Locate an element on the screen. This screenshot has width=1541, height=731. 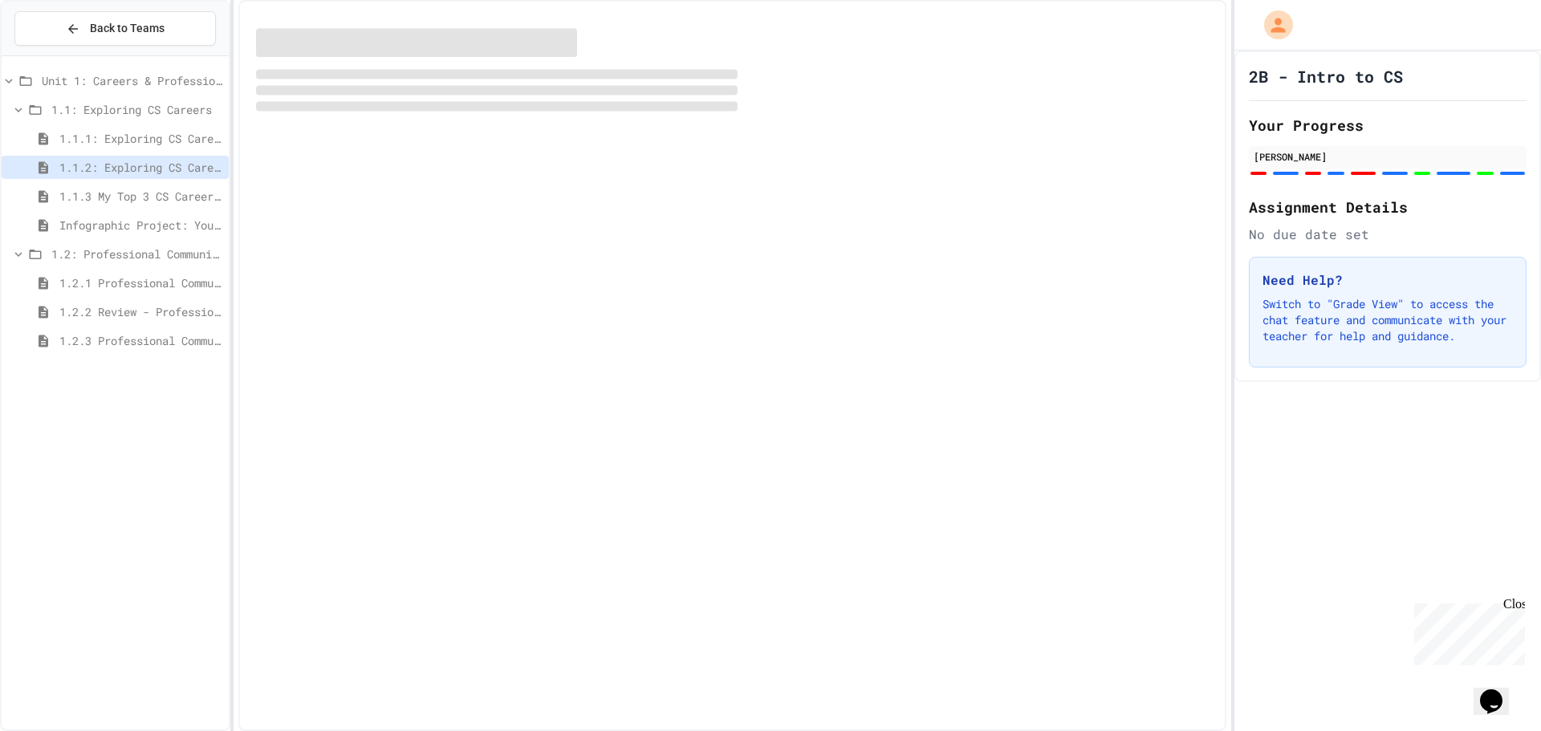
p: Switch to "Grade View" to access the chat feature and communicate with your teacher for help and ... is located at coordinates (1388, 320).